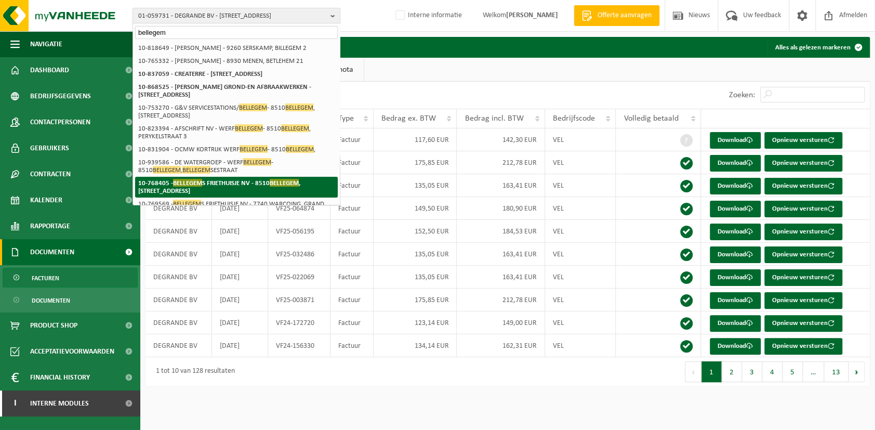 The height and width of the screenshot is (430, 875). I want to click on span: Kalender, so click(46, 200).